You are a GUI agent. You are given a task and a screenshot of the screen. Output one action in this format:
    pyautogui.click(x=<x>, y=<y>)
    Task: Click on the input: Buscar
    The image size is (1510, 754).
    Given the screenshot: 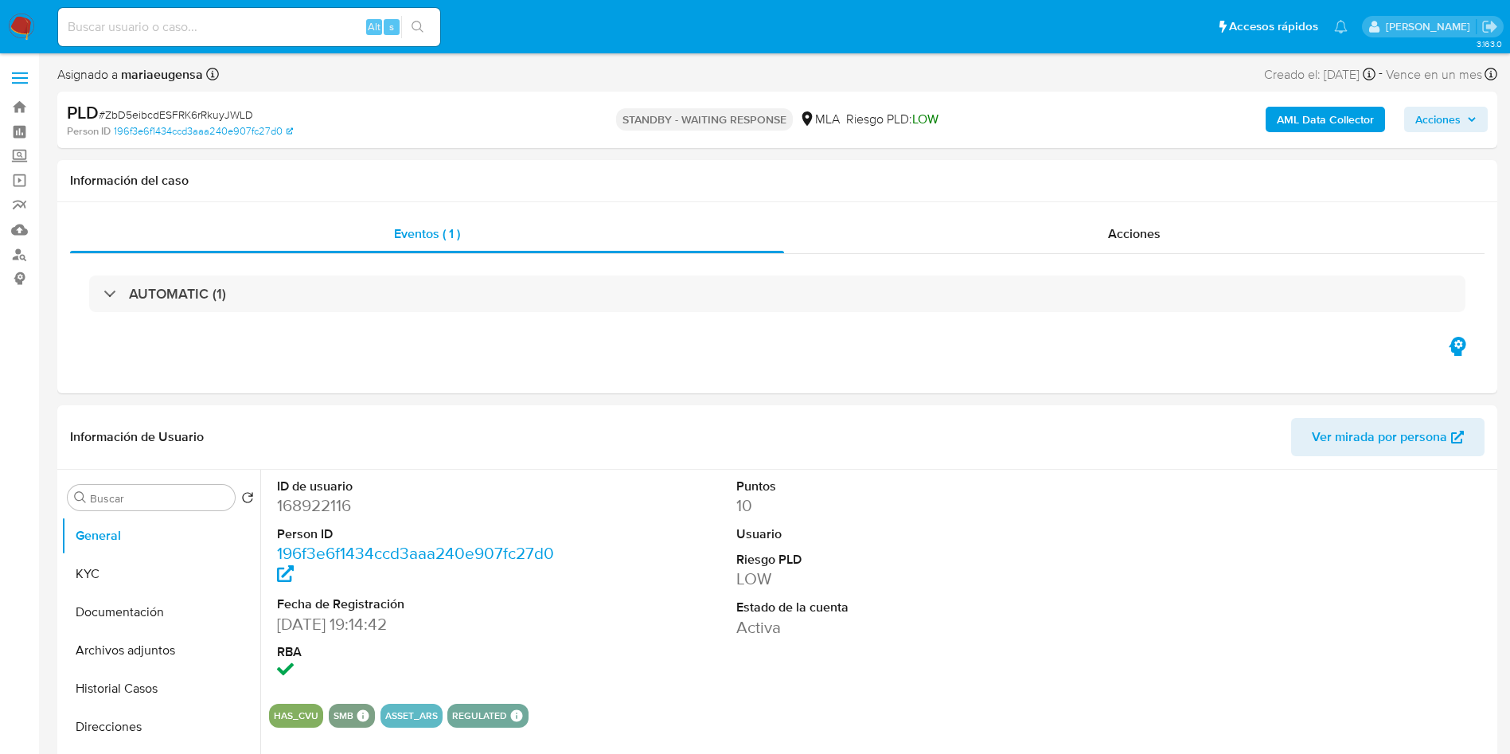 What is the action you would take?
    pyautogui.click(x=159, y=498)
    